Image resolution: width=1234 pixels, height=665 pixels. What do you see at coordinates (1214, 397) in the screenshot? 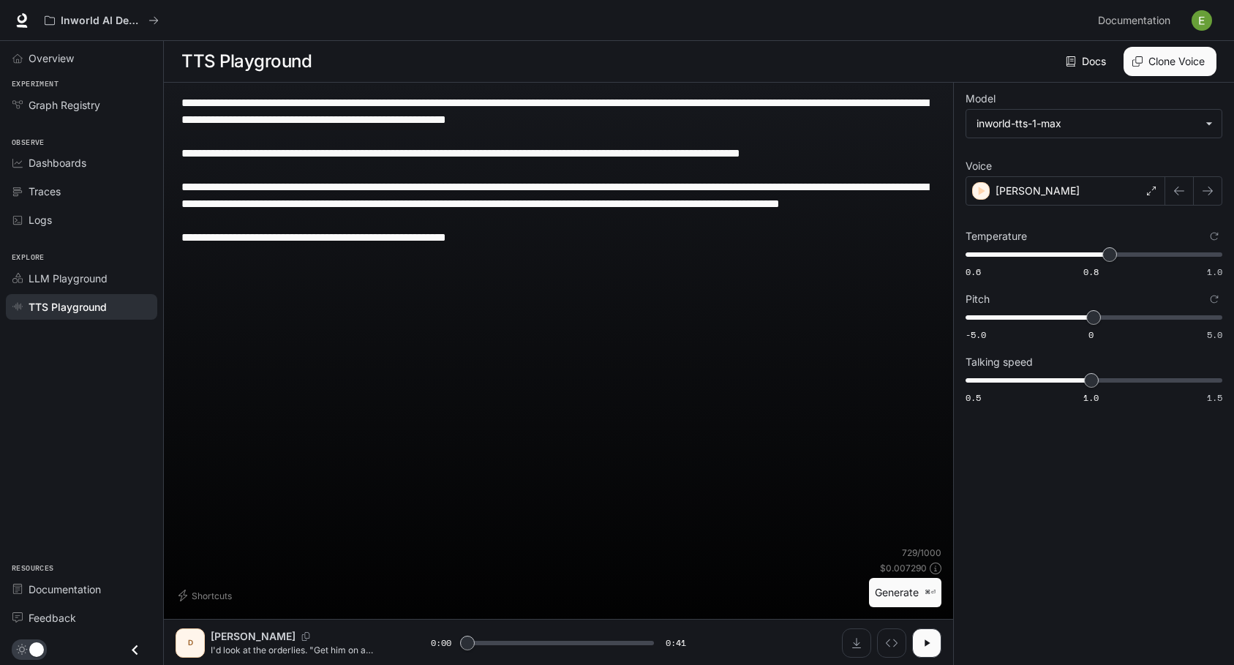
I see `span: 1.5` at bounding box center [1214, 397].